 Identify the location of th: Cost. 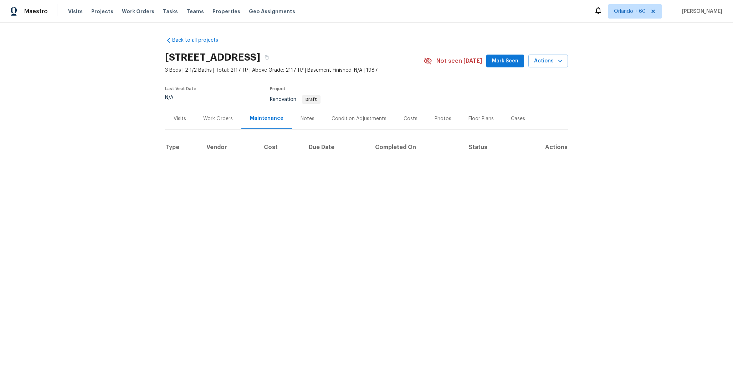
(281, 147).